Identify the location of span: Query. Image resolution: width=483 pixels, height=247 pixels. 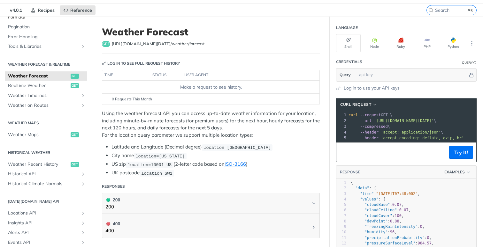
(345, 75).